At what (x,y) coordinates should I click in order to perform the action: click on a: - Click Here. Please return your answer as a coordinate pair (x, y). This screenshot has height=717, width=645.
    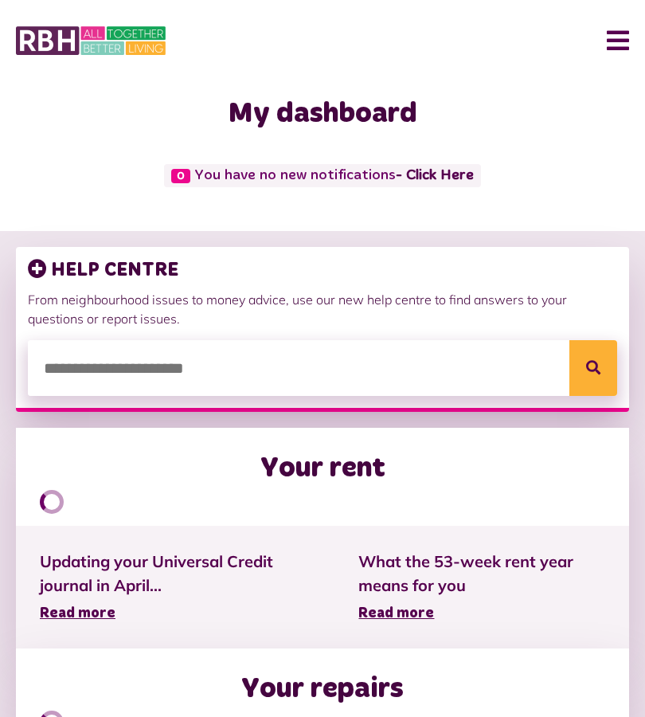
    Looking at the image, I should click on (435, 175).